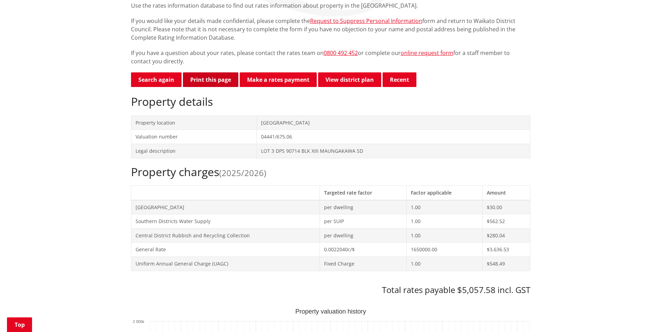 This screenshot has width=661, height=332. What do you see at coordinates (210, 80) in the screenshot?
I see `button: Print this page` at bounding box center [210, 80].